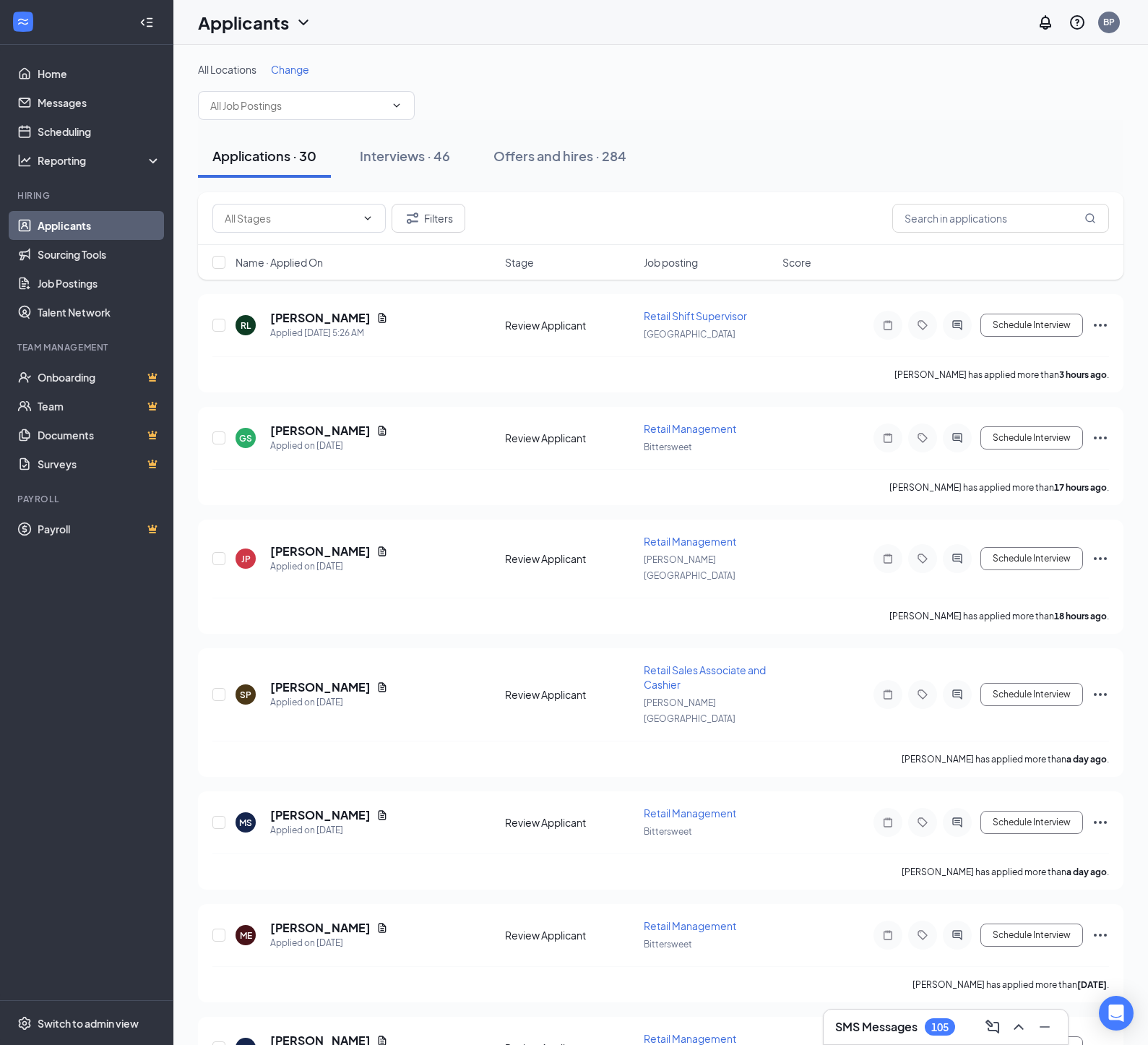 The height and width of the screenshot is (1045, 1148). Describe the element at coordinates (99, 132) in the screenshot. I see `a: Scheduling` at that location.